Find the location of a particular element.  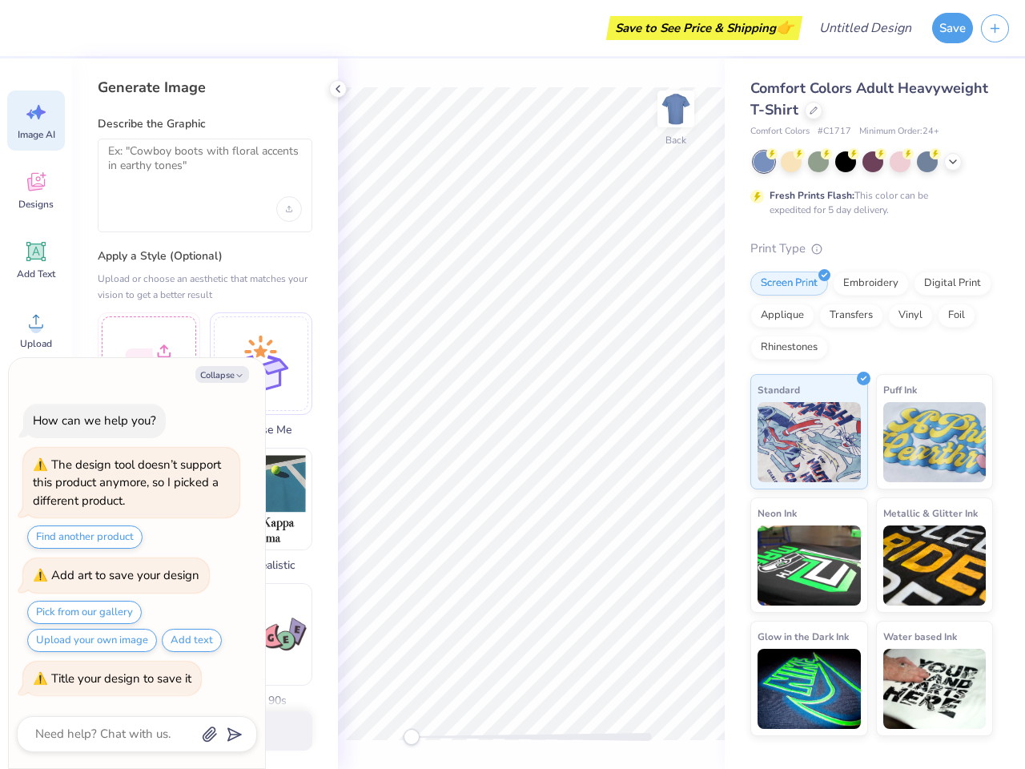

div: Vinyl is located at coordinates (911, 316).